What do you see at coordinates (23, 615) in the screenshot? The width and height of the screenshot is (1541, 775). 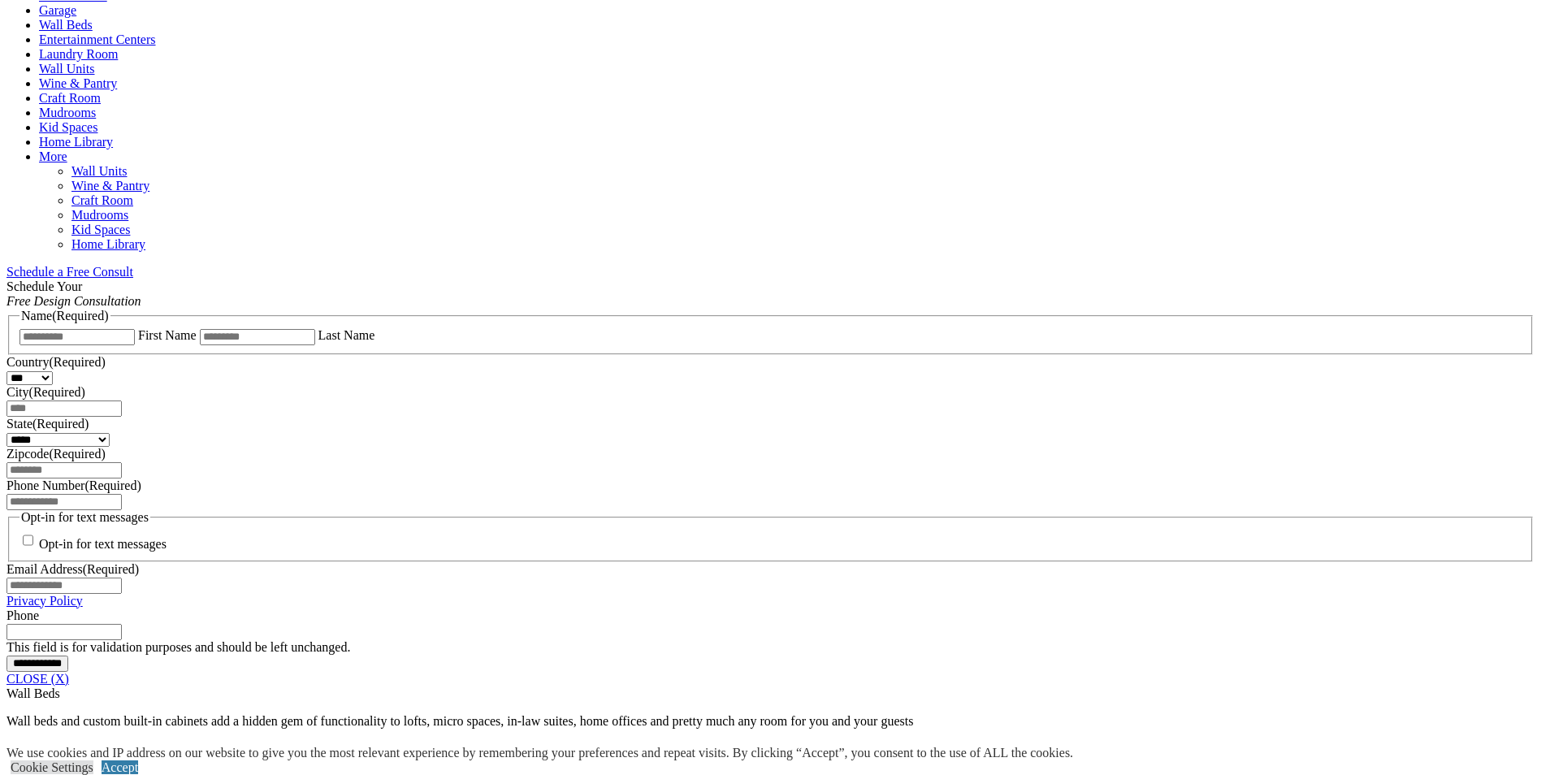 I see `label: Phone` at bounding box center [23, 615].